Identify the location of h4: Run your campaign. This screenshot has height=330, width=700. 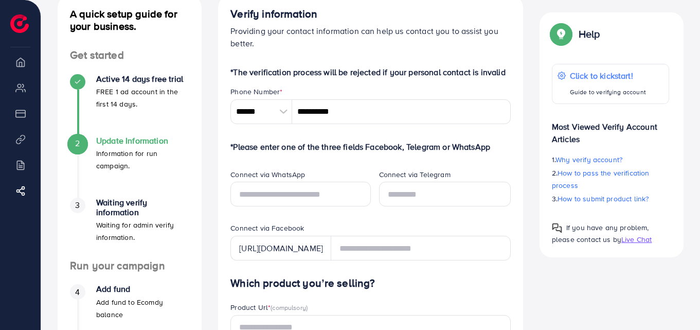
(130, 265).